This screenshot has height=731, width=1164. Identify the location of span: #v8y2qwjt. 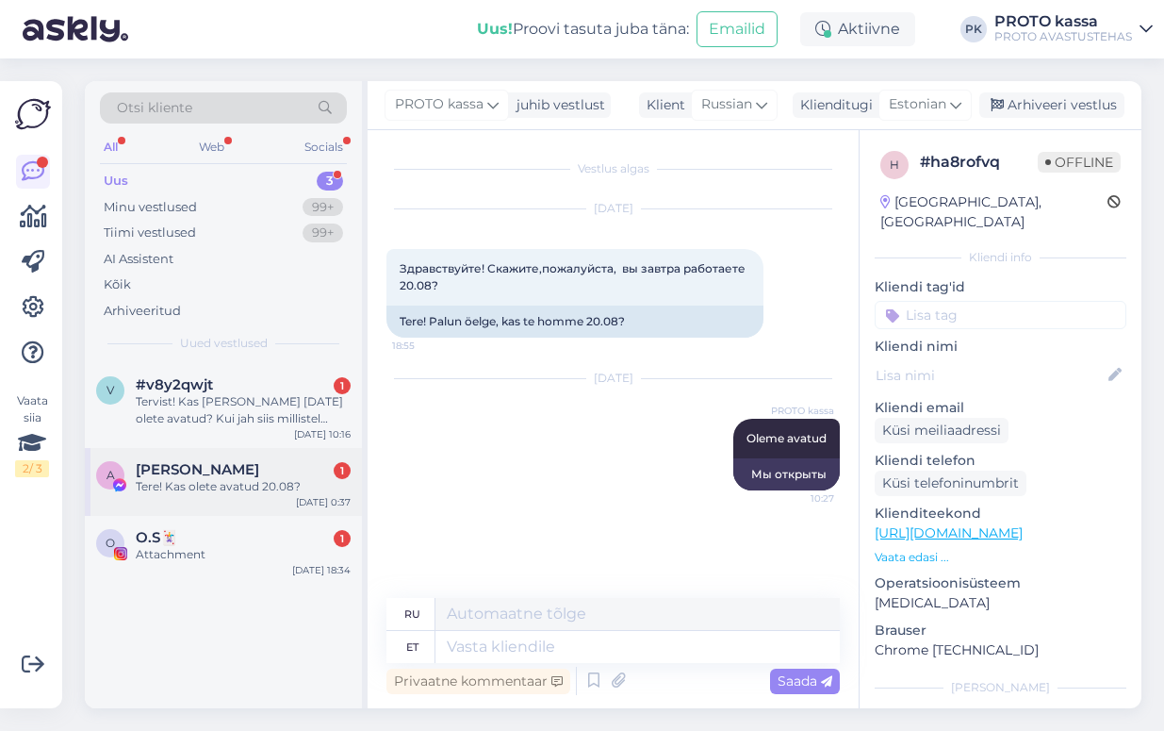
(174, 385).